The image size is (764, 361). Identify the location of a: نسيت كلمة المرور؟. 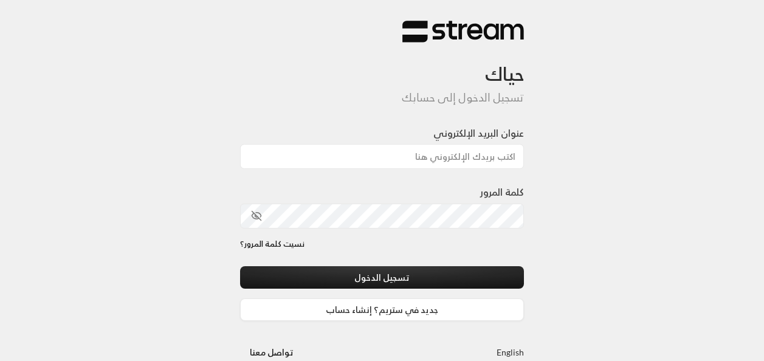
(272, 244).